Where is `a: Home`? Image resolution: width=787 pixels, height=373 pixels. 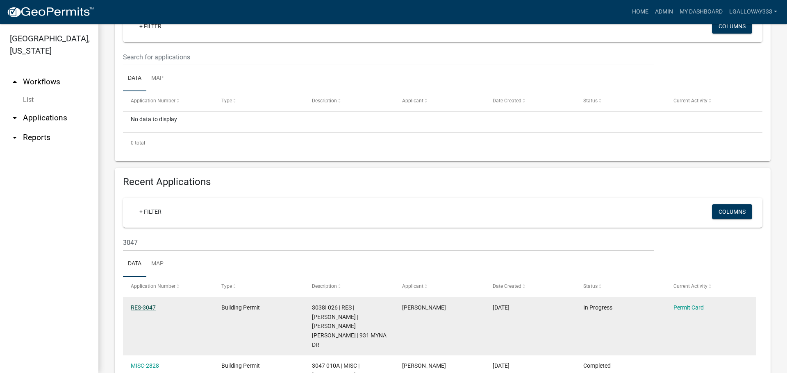
a: Home is located at coordinates (640, 12).